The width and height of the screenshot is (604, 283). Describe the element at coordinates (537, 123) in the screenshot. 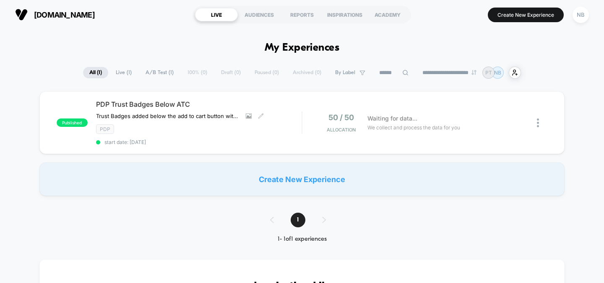

I see `img: close` at that location.